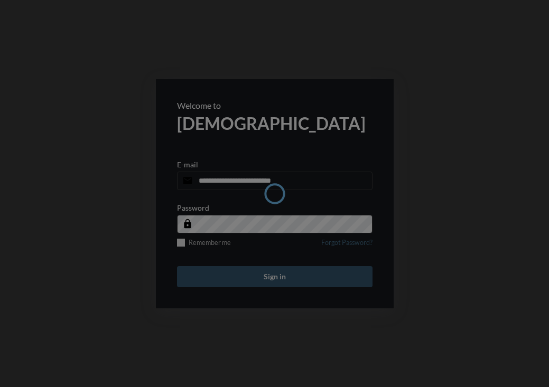 This screenshot has height=387, width=549. Describe the element at coordinates (204, 242) in the screenshot. I see `label: Remember me` at that location.